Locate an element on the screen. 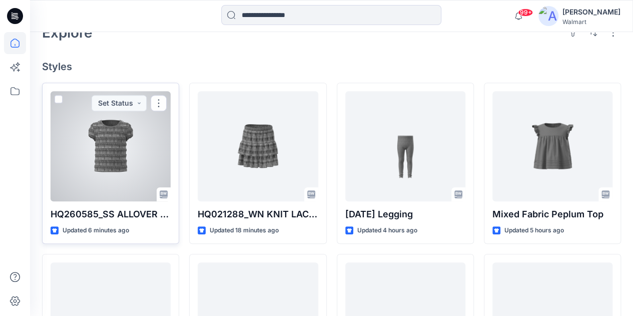  img: avatar is located at coordinates (549, 16).